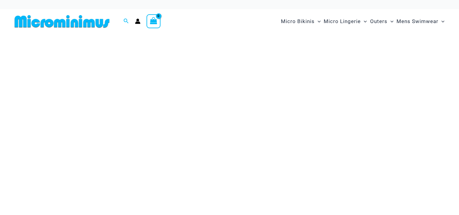 This screenshot has width=459, height=215. I want to click on span: Micro Bikinis, so click(298, 21).